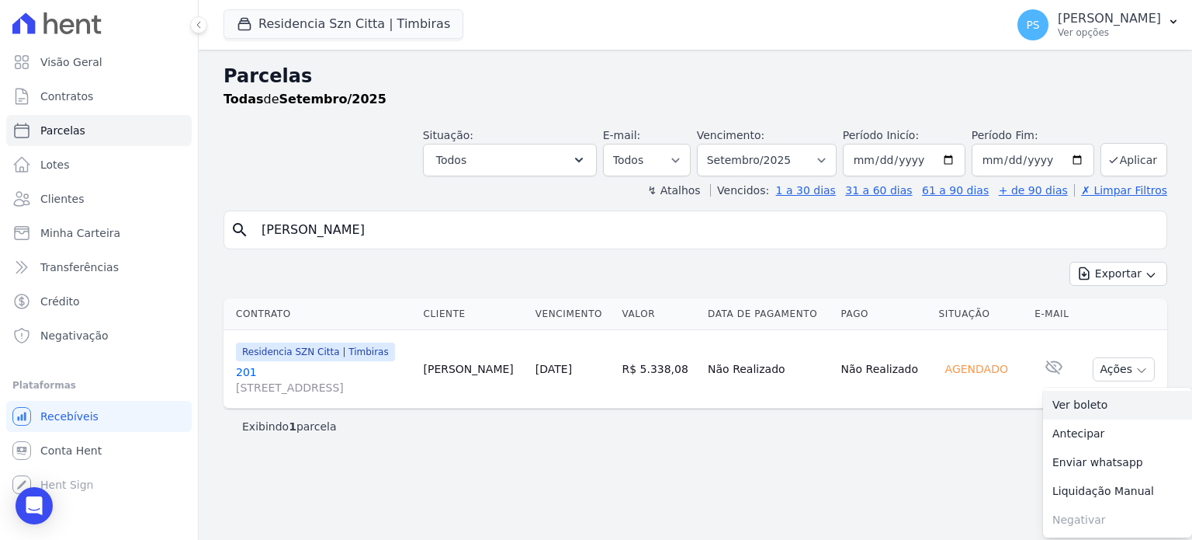  I want to click on span: PS, so click(1033, 25).